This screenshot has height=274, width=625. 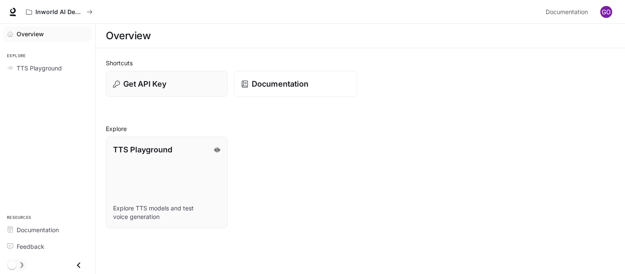 What do you see at coordinates (47, 34) in the screenshot?
I see `a: Overview` at bounding box center [47, 34].